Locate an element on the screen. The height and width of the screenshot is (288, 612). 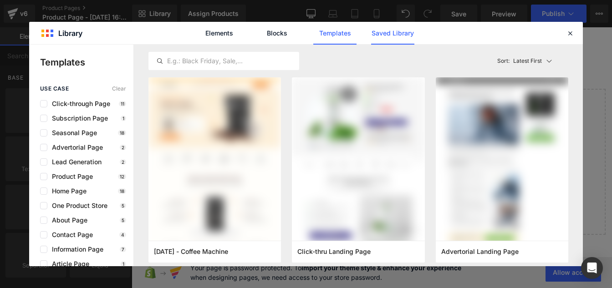
input: E.g.: Black Friday, Sale,... is located at coordinates (224, 61).